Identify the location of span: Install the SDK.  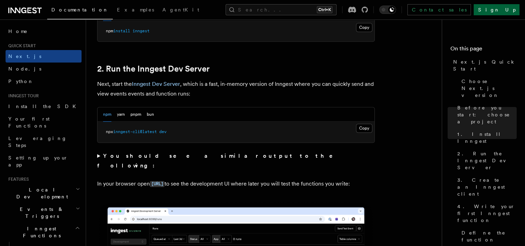
(44, 106).